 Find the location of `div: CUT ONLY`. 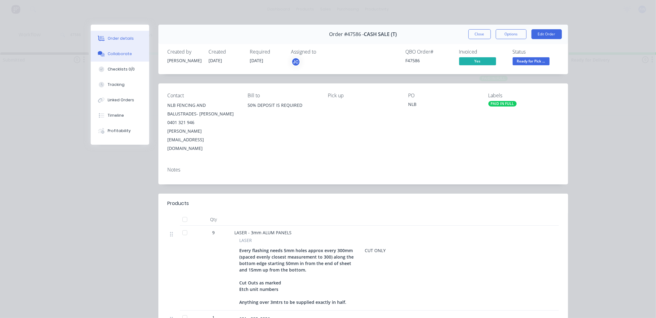

div: CUT ONLY is located at coordinates (376, 250).